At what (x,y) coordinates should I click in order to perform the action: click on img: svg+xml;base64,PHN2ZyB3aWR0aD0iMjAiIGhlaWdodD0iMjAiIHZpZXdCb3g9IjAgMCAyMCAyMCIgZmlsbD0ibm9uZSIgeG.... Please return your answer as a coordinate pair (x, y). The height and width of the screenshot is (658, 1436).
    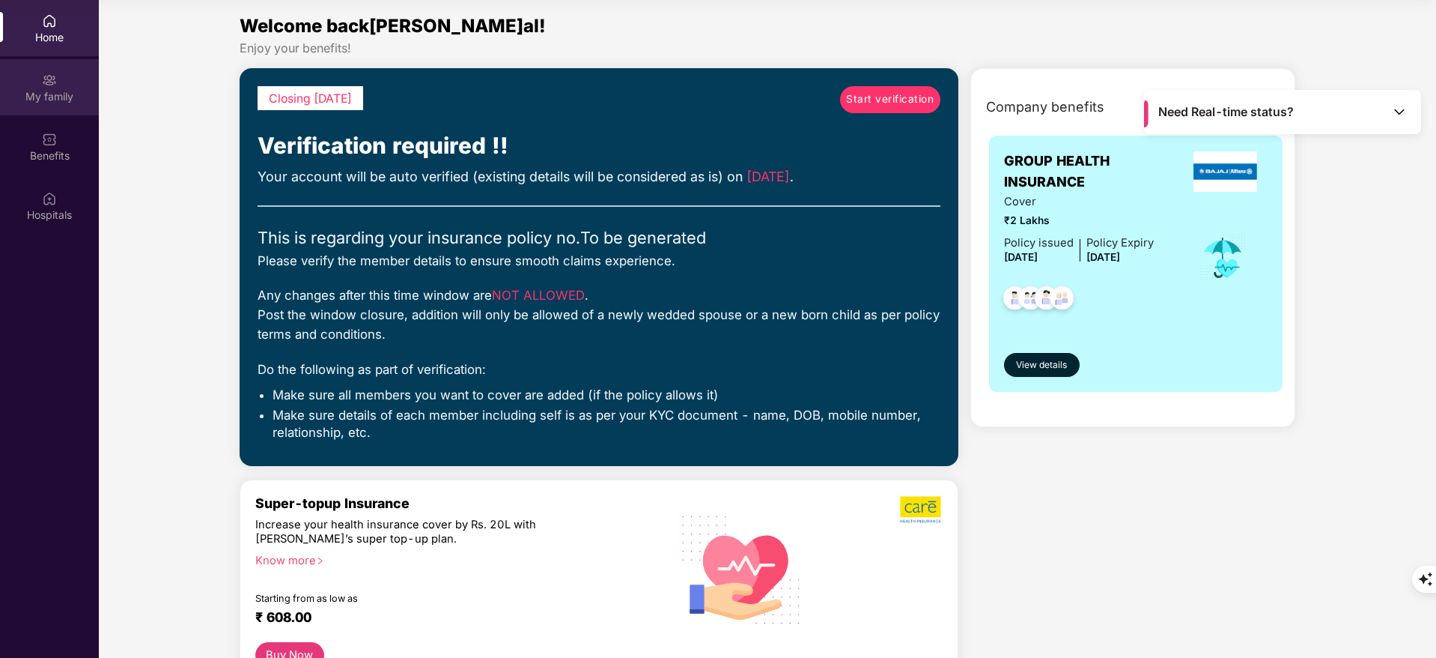
    Looking at the image, I should click on (49, 80).